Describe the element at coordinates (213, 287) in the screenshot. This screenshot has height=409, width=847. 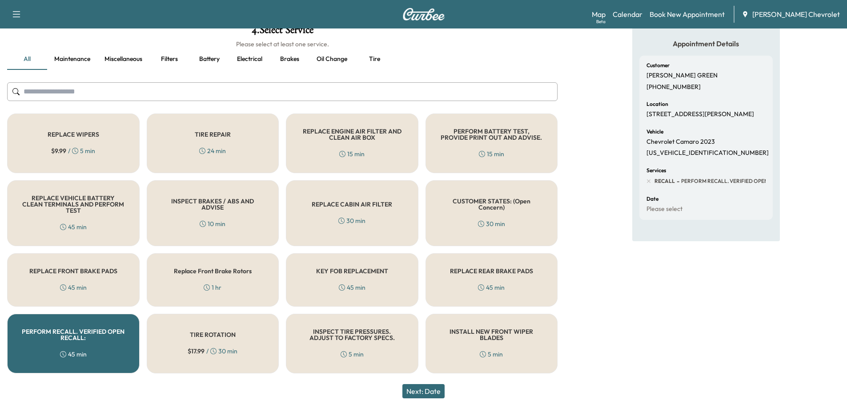
I see `div: 1 hr` at that location.